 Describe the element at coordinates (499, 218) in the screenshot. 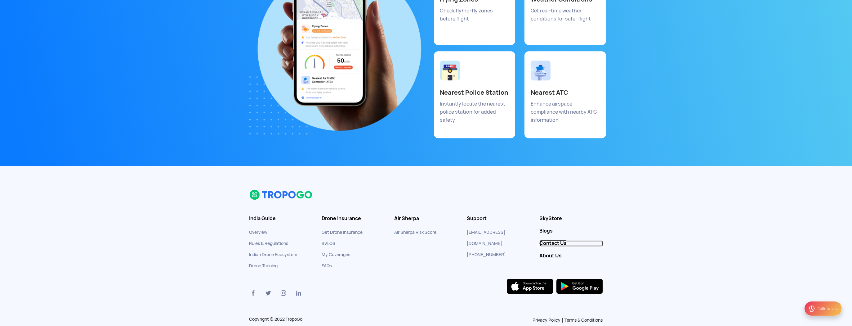

I see `h3: Support` at that location.